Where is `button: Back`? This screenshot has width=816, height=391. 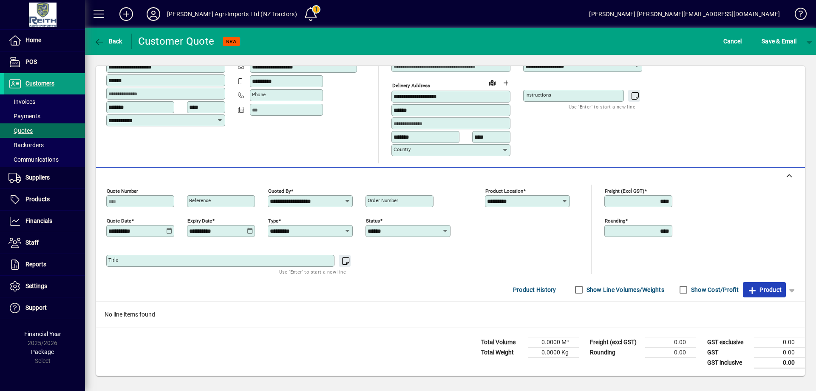 button: Back is located at coordinates (108, 41).